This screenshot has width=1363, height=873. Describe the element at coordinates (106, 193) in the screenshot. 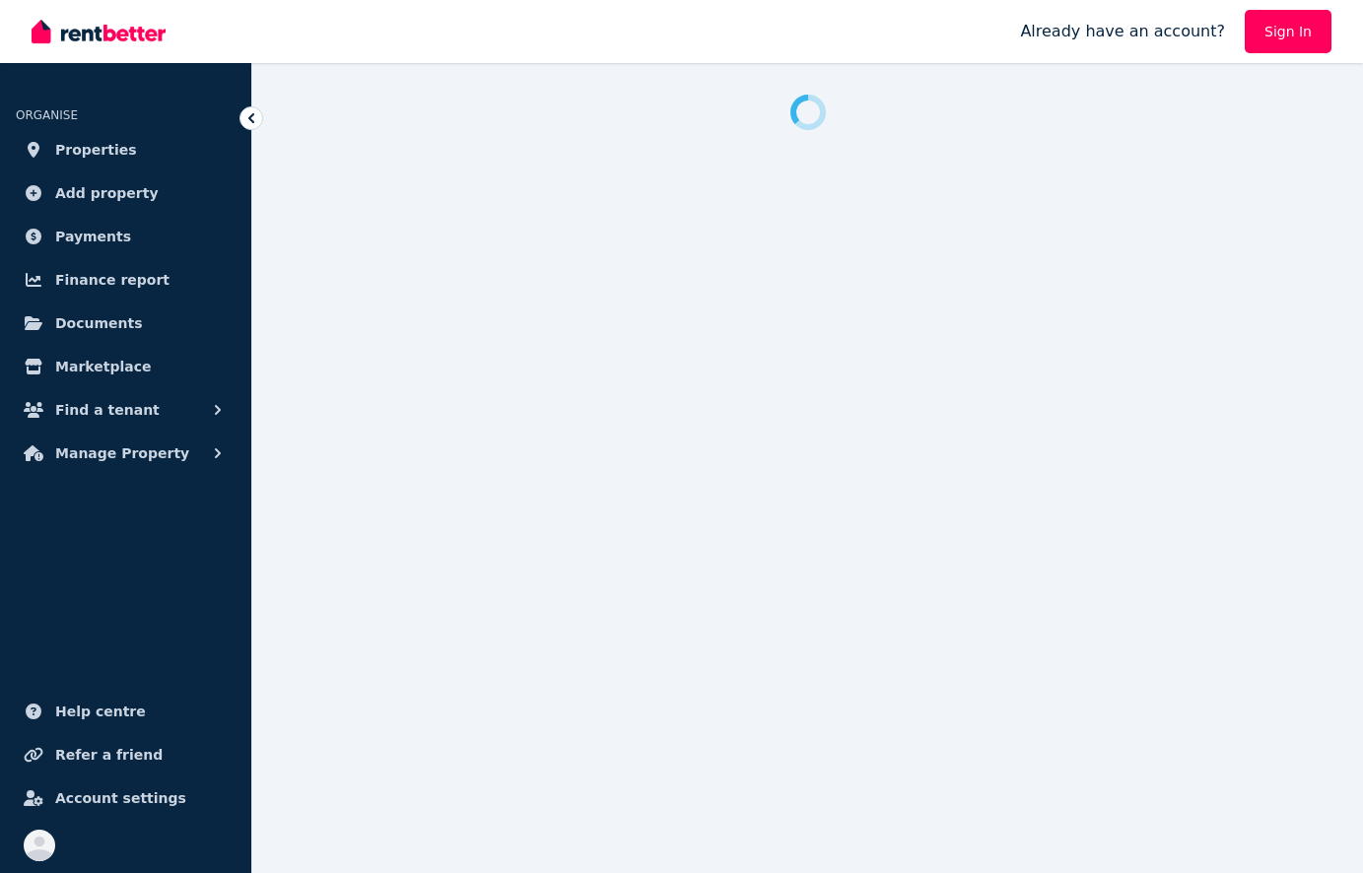

I see `span: Add property` at that location.